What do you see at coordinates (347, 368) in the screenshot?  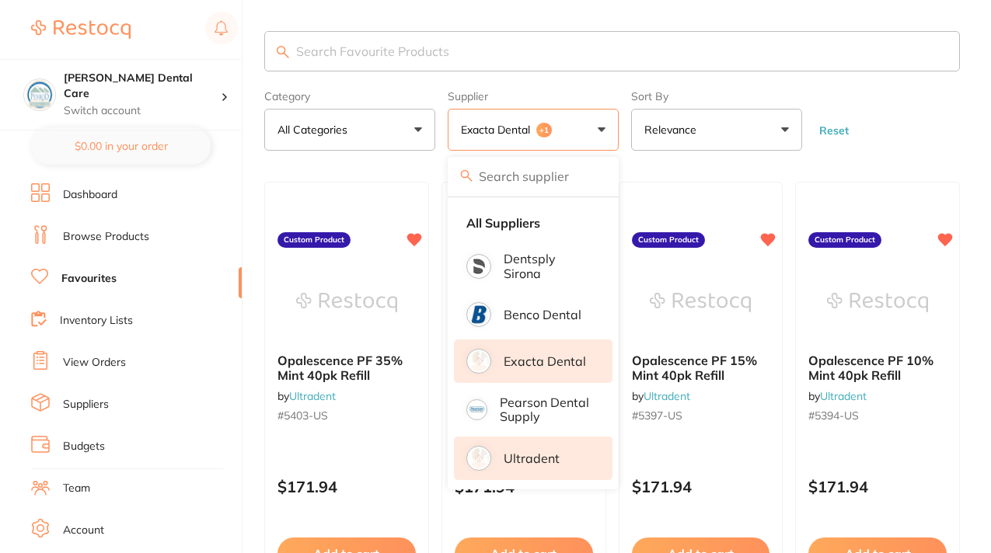 I see `b: Opalescence PF 35% Mint 40pk Refill` at bounding box center [347, 368].